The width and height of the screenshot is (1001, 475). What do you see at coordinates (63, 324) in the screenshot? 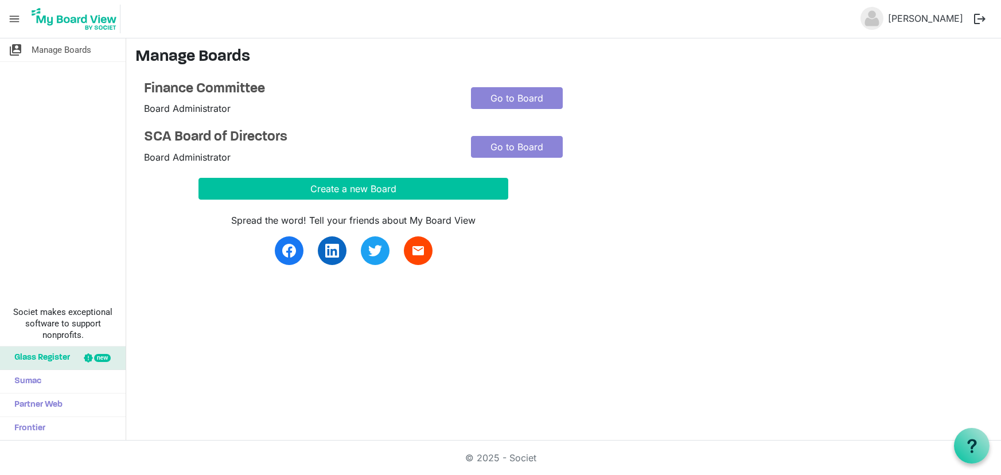
I see `span: Societ makes exceptional software to support nonprofits.` at bounding box center [63, 324].